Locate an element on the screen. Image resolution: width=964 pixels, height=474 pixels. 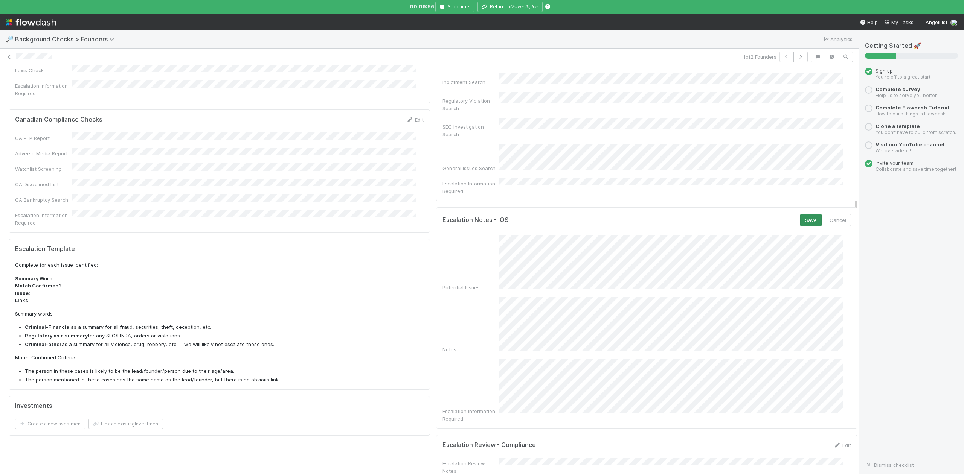
p: Summary words: is located at coordinates (219, 314).